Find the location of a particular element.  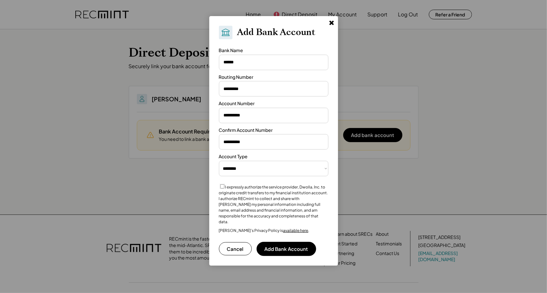

div: Confirm Account Number is located at coordinates (246, 130).